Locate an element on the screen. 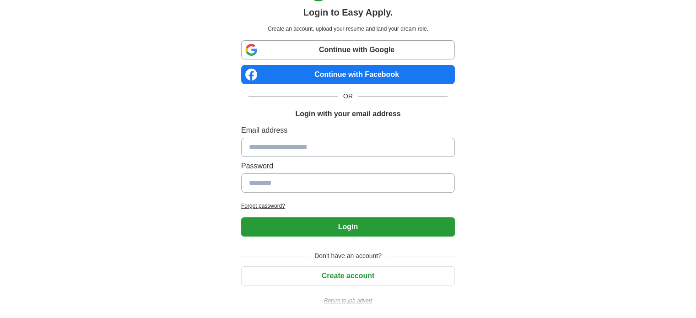 This screenshot has height=318, width=696. button: Login is located at coordinates (348, 227).